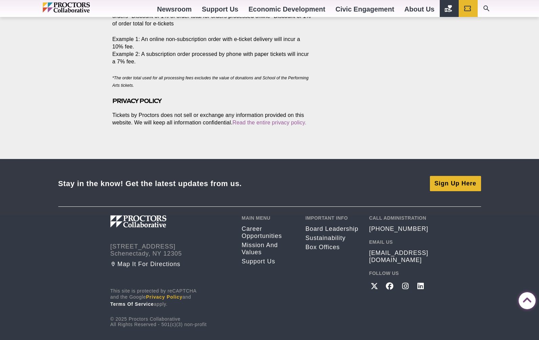 The height and width of the screenshot is (340, 539). I want to click on a: Map it for directions, so click(171, 264).